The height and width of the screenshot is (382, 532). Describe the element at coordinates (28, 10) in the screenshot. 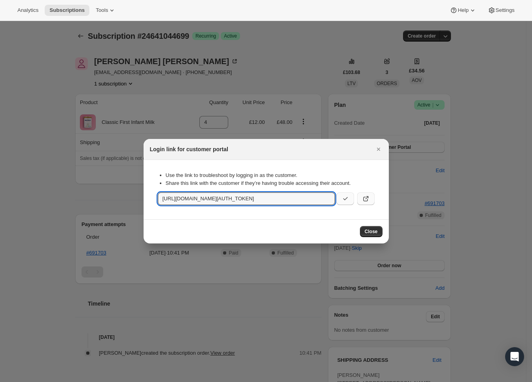

I see `button: Analytics` at that location.